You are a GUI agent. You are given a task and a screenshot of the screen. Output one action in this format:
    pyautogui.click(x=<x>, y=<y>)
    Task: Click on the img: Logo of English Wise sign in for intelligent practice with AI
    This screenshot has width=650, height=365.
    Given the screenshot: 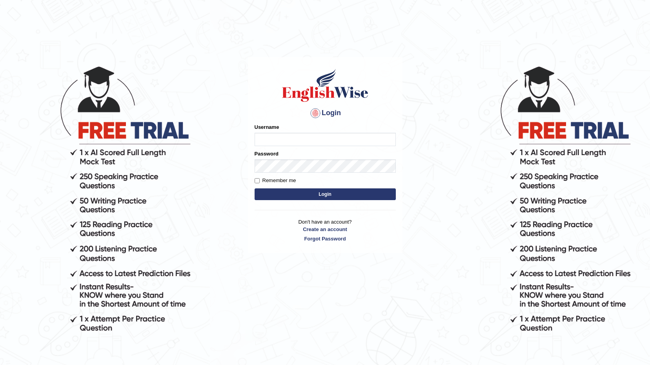 What is the action you would take?
    pyautogui.click(x=325, y=85)
    